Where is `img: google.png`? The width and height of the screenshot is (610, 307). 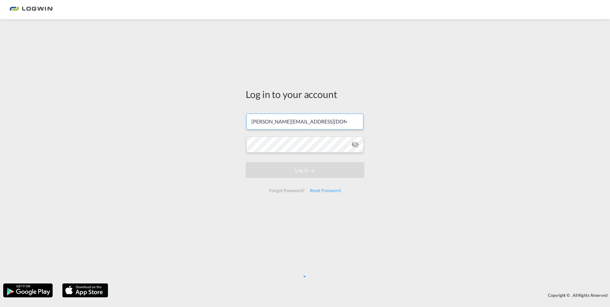 img: google.png is located at coordinates (28, 290).